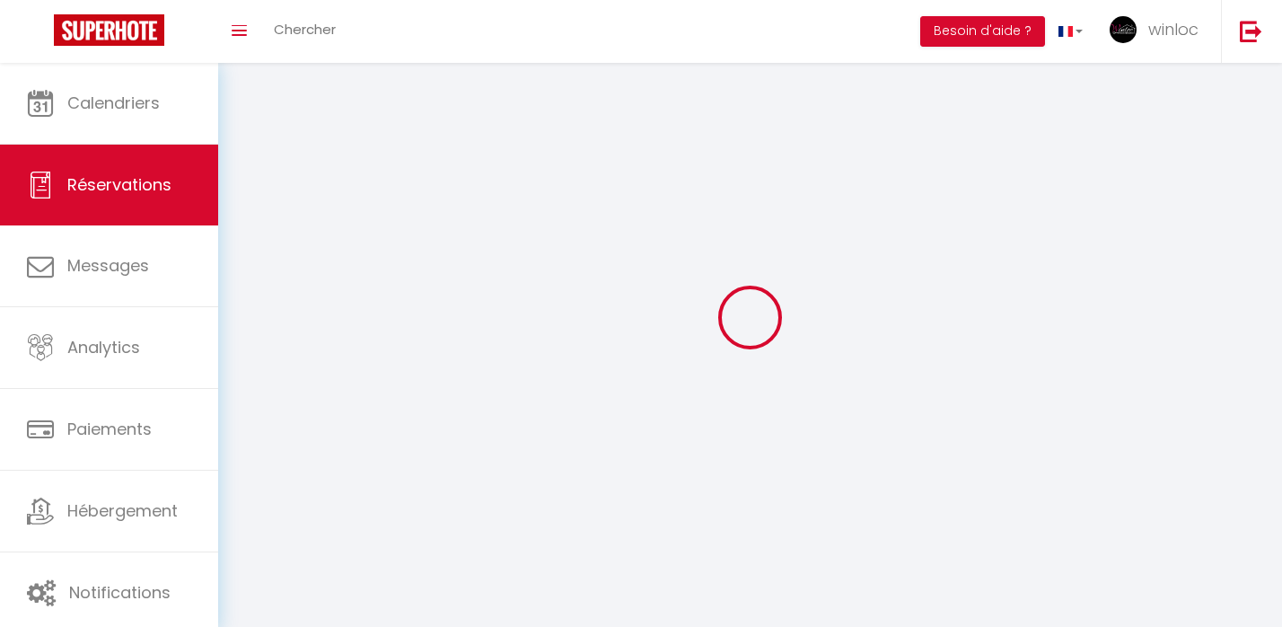 Image resolution: width=1282 pixels, height=627 pixels. I want to click on span: Réservations, so click(119, 184).